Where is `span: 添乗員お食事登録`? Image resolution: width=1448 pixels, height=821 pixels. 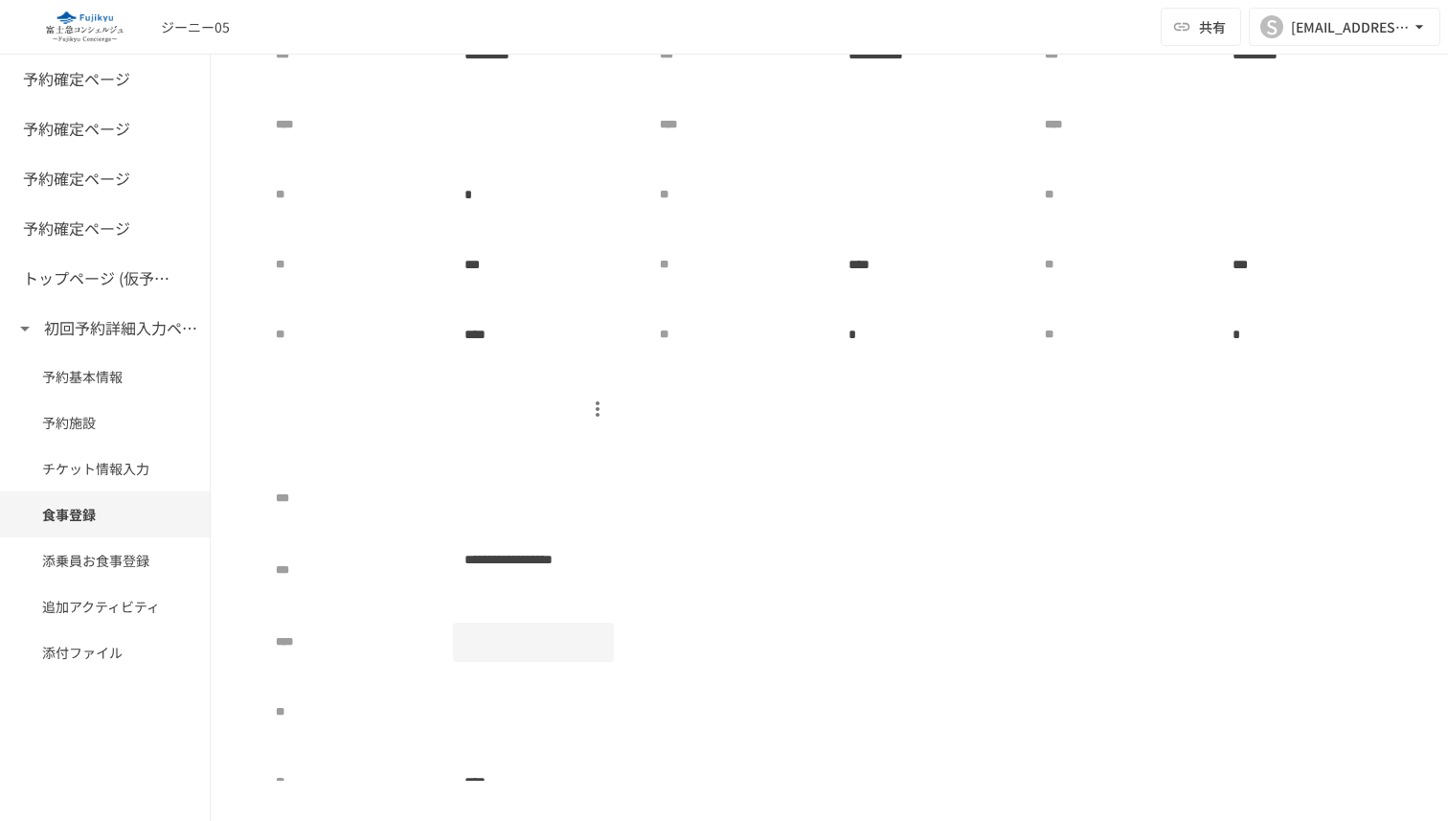
span: 添乗員お食事登録 is located at coordinates (104, 560).